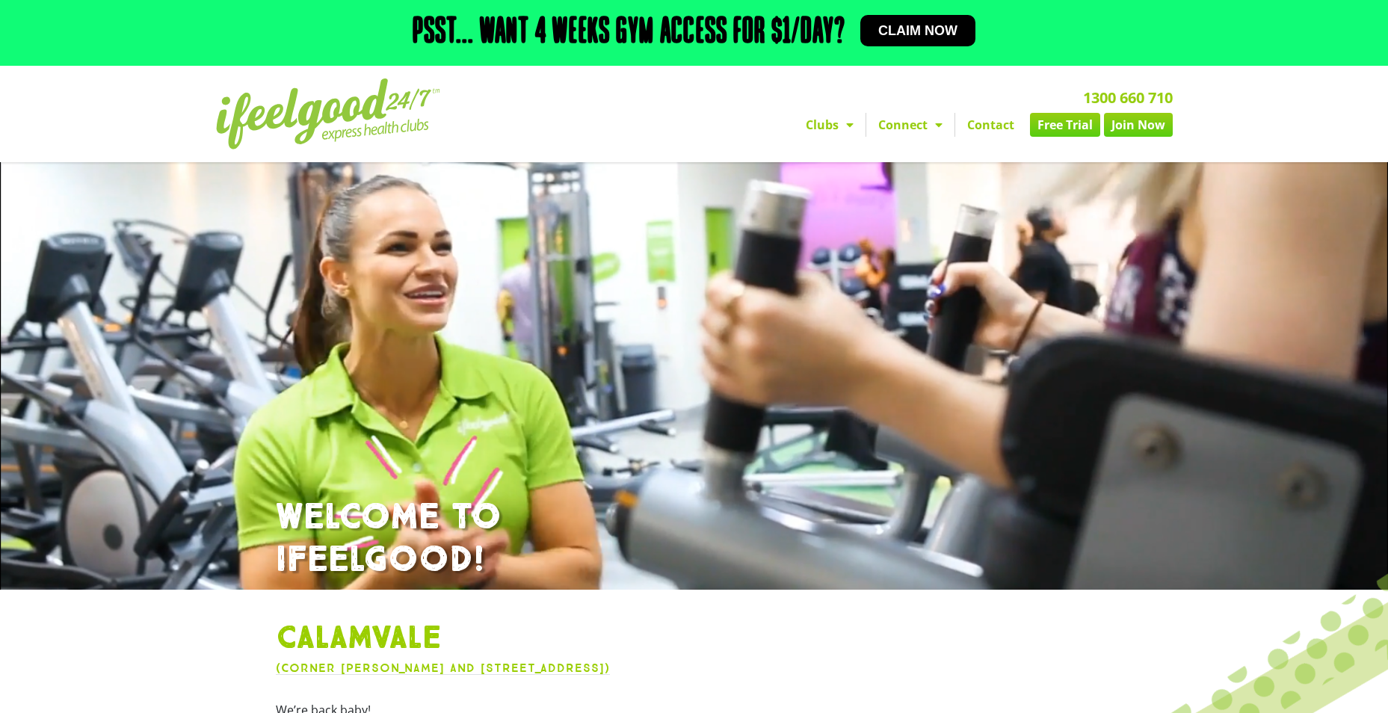 Image resolution: width=1388 pixels, height=713 pixels. I want to click on a: Join Now, so click(1139, 125).